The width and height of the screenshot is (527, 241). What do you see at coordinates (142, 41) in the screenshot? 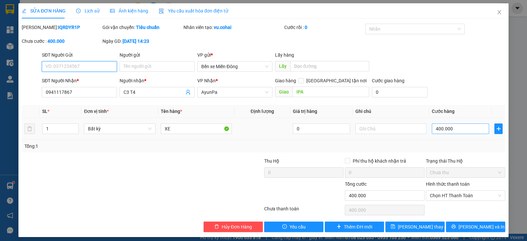
I see `div: Ngày GD:` at bounding box center [142, 41].